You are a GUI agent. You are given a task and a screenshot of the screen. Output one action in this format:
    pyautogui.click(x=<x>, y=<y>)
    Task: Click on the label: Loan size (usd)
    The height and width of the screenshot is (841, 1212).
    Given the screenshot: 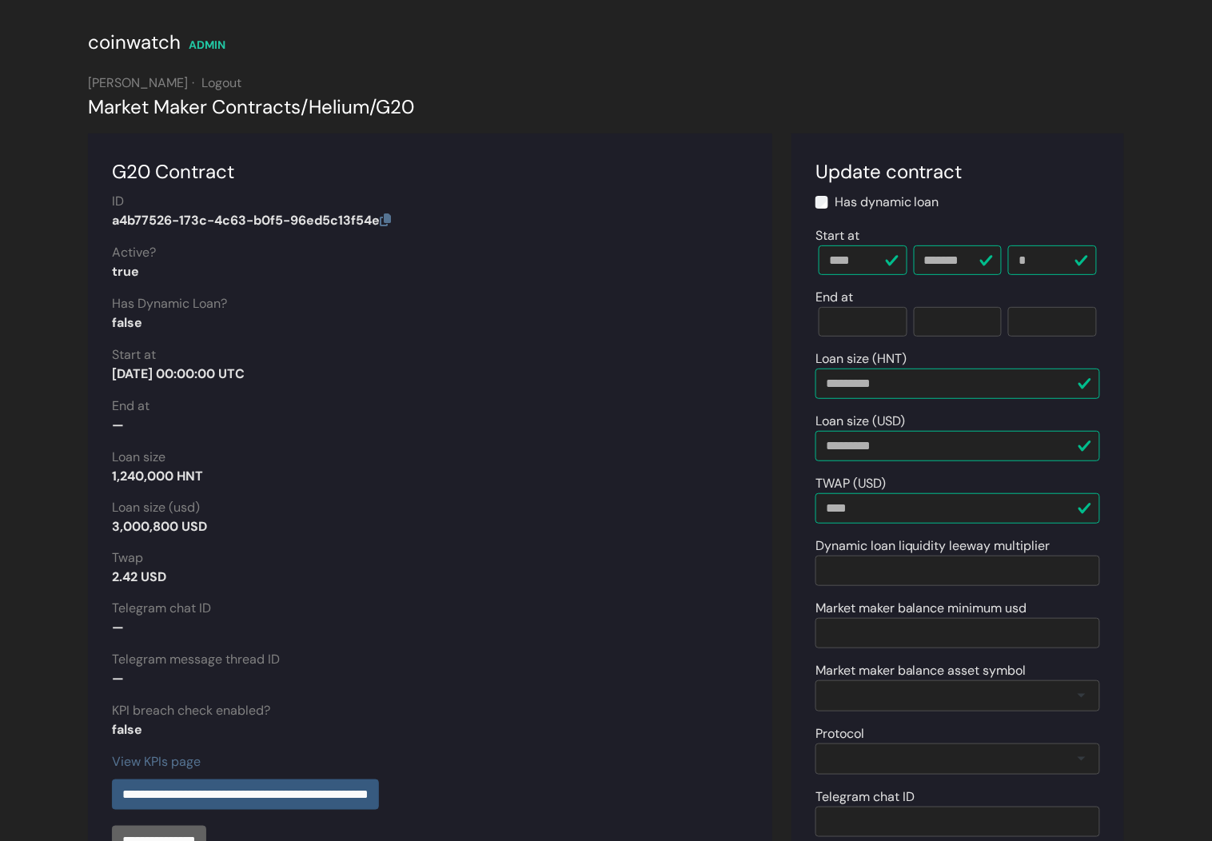 What is the action you would take?
    pyautogui.click(x=156, y=508)
    